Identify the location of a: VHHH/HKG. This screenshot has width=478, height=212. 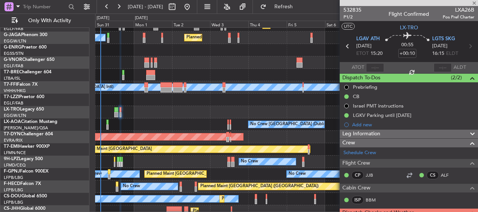
(15, 91).